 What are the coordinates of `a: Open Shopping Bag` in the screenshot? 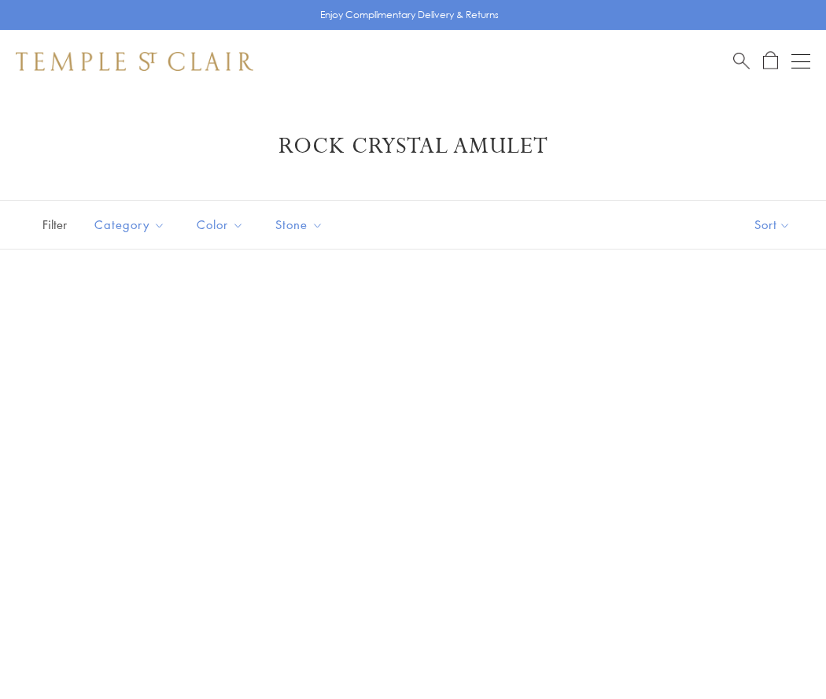 It's located at (770, 61).